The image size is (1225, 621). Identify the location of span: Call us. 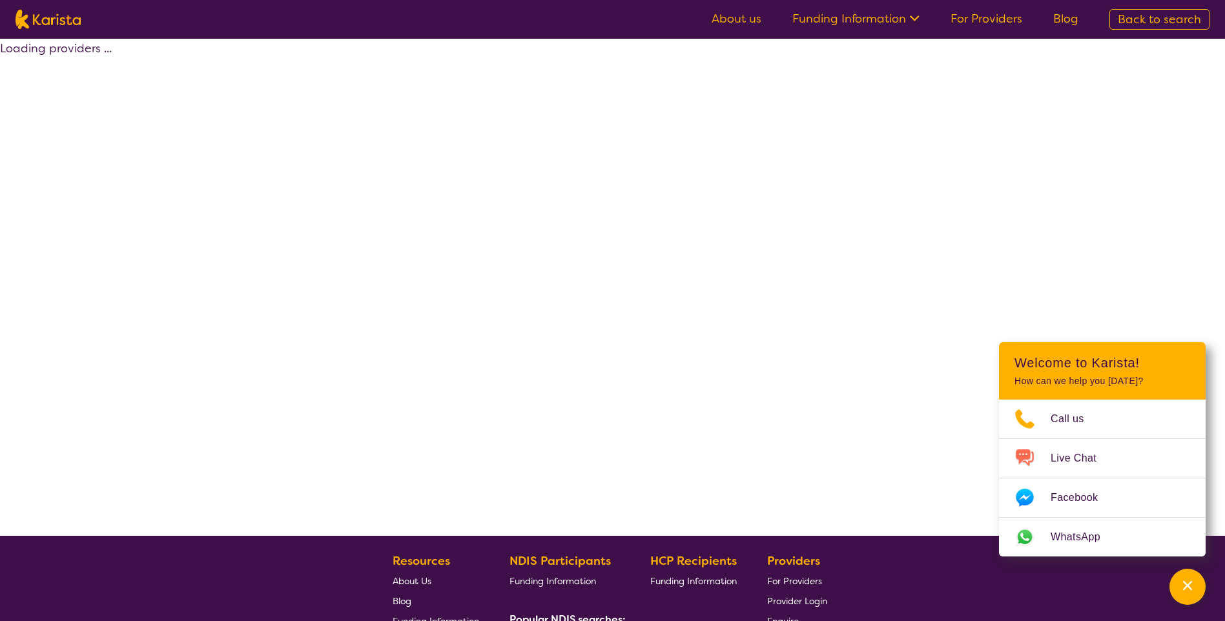
(1076, 419).